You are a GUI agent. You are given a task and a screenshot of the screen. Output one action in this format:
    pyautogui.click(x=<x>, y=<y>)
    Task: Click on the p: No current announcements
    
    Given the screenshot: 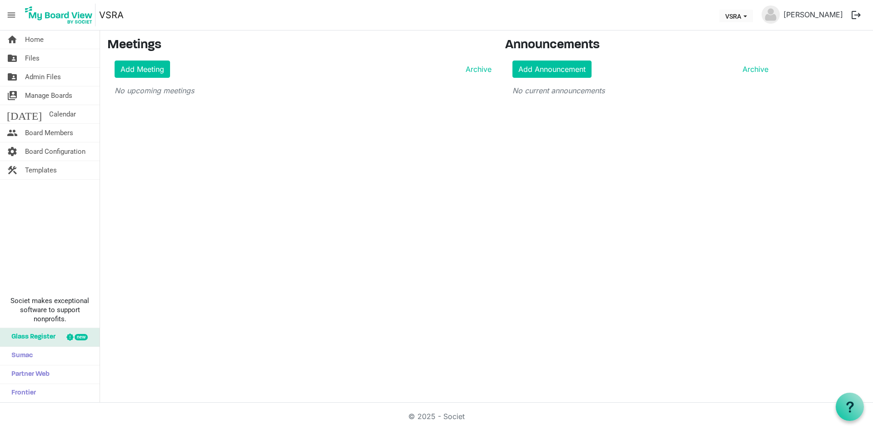 What is the action you would take?
    pyautogui.click(x=640, y=91)
    